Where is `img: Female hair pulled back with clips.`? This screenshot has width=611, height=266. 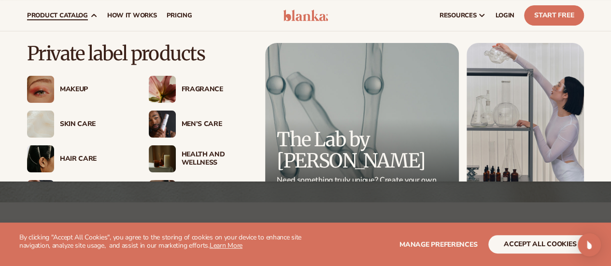 img: Female hair pulled back with clips. is located at coordinates (41, 159).